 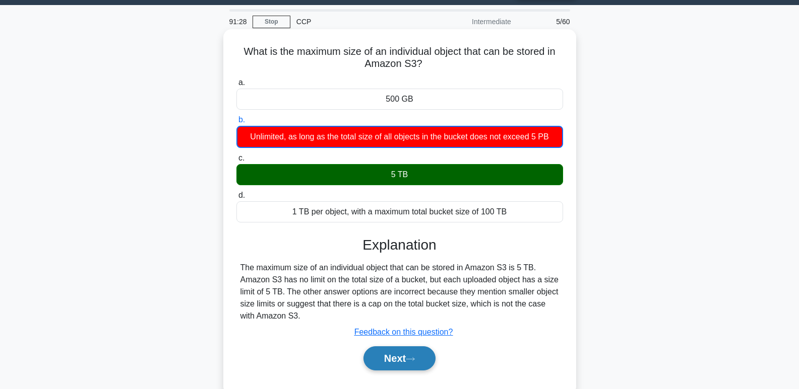 I want to click on span: b., so click(x=241, y=119).